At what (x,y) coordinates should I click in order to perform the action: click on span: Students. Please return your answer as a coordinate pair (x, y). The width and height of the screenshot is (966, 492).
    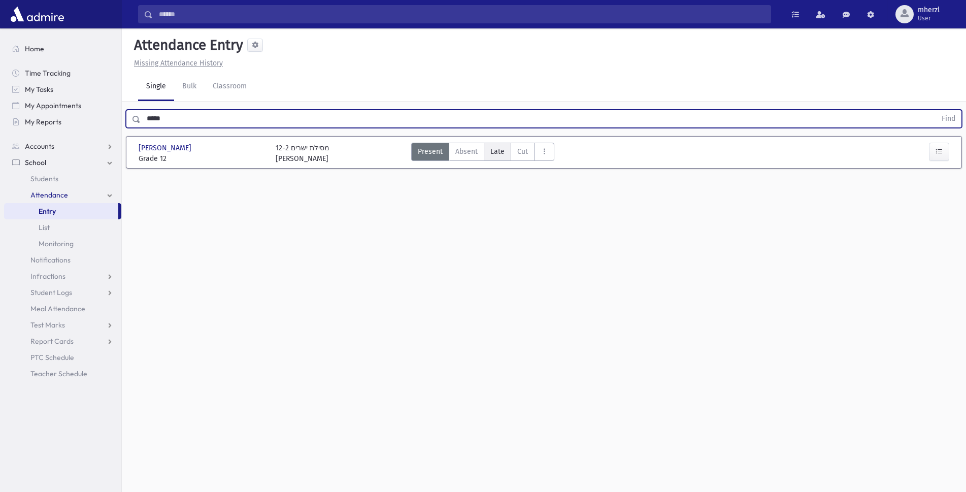
    Looking at the image, I should click on (44, 179).